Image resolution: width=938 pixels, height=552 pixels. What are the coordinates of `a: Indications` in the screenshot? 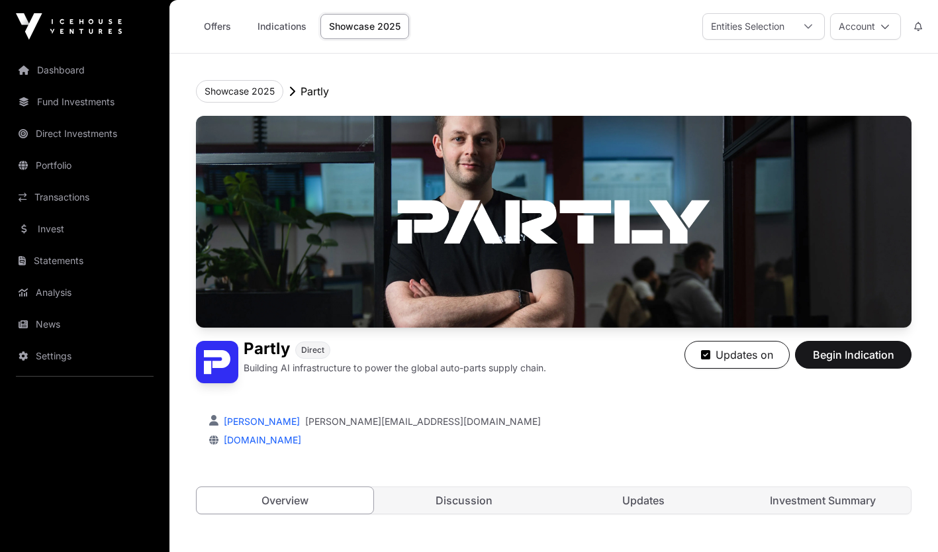 It's located at (282, 26).